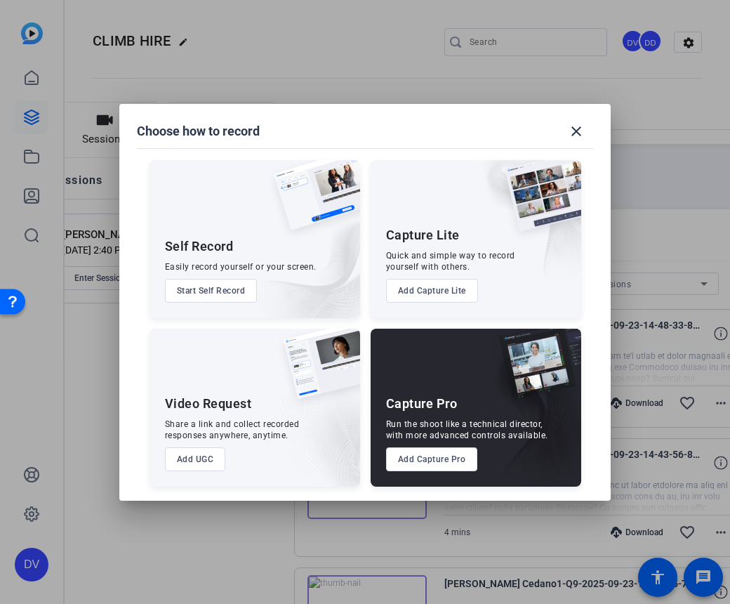  I want to click on button: Add UGC, so click(195, 459).